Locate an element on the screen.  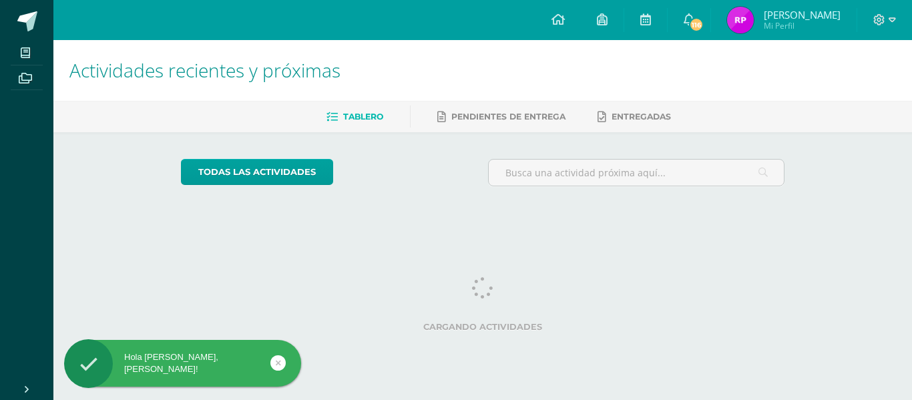
span: Mi Perfil is located at coordinates (802, 25).